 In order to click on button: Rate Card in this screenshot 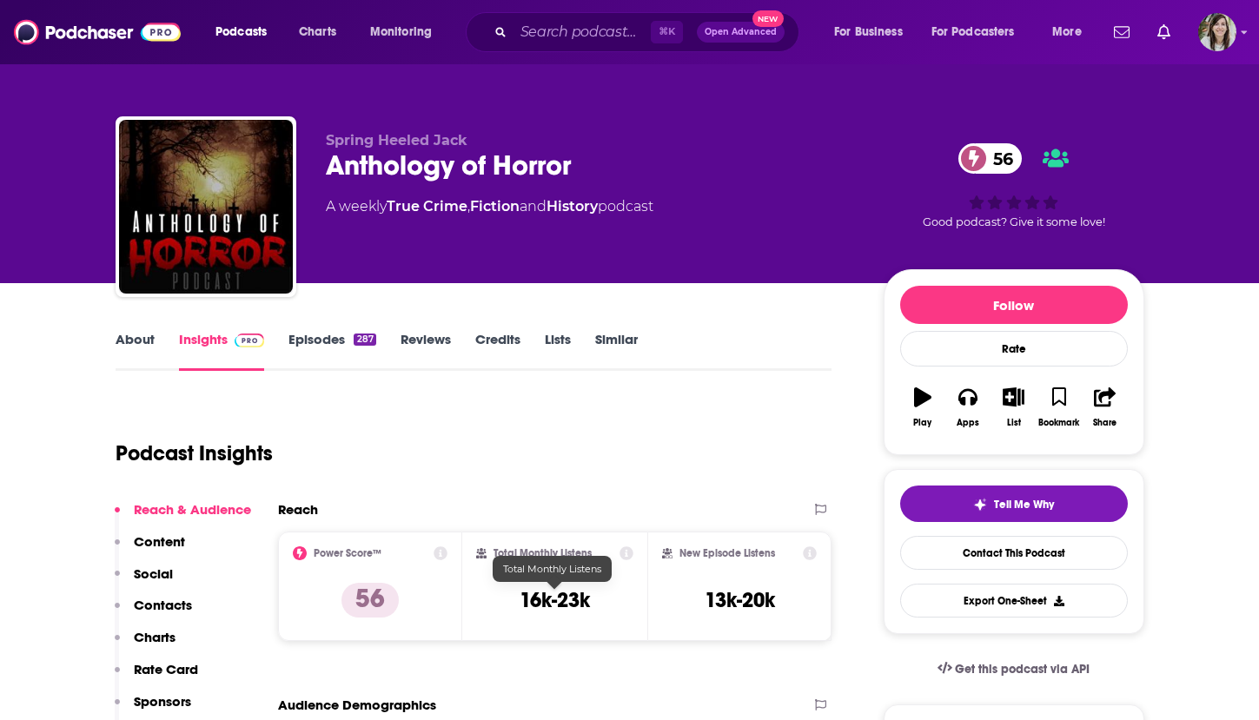, I will do `click(156, 677)`.